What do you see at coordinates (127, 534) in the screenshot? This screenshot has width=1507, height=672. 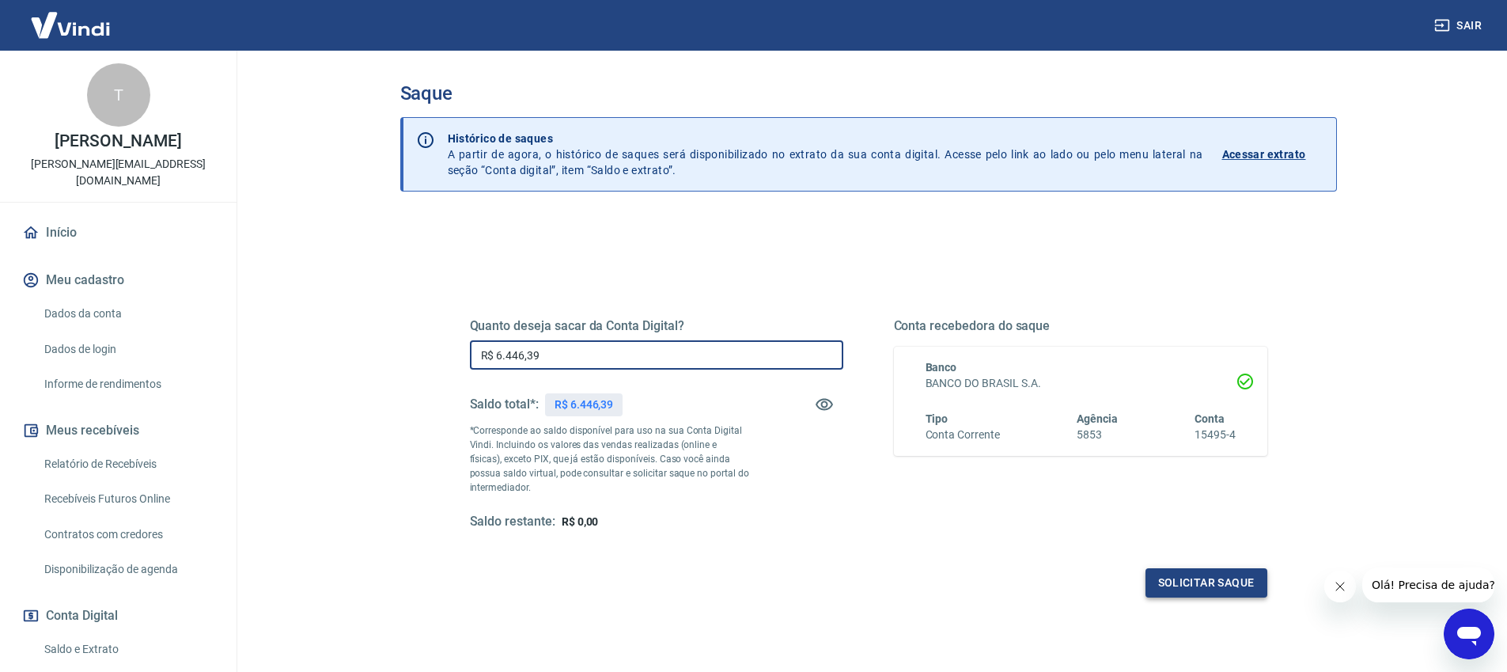 I see `a: Contratos com credores` at bounding box center [127, 534].